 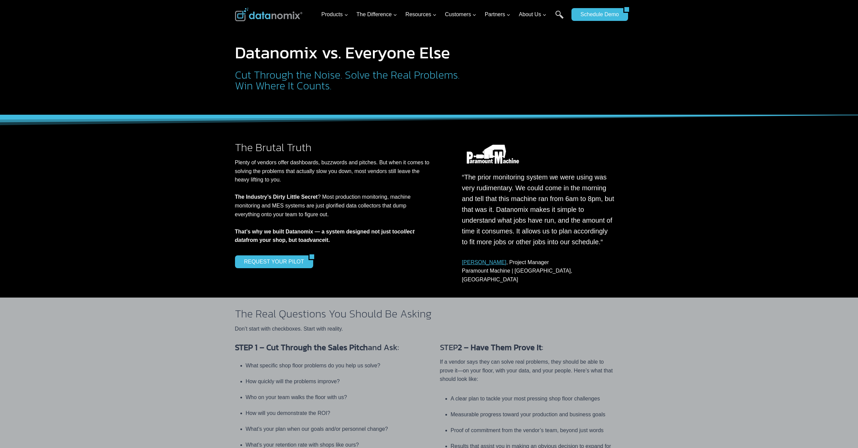 I want to click on h2: The Real Questions You Should Be Asking, so click(x=427, y=314).